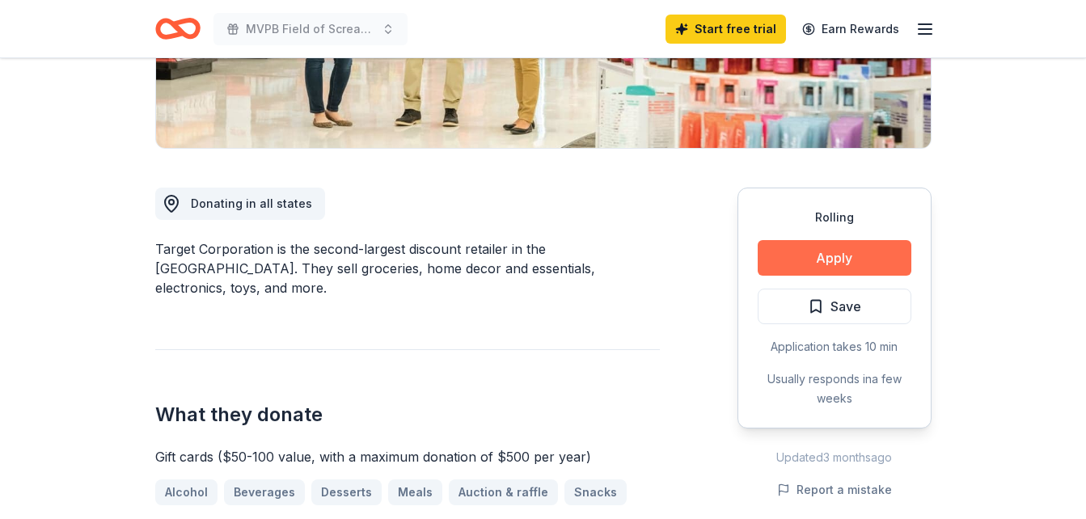 This screenshot has width=1086, height=519. What do you see at coordinates (835, 458) in the screenshot?
I see `div: Updated 3 months ago` at bounding box center [835, 458].